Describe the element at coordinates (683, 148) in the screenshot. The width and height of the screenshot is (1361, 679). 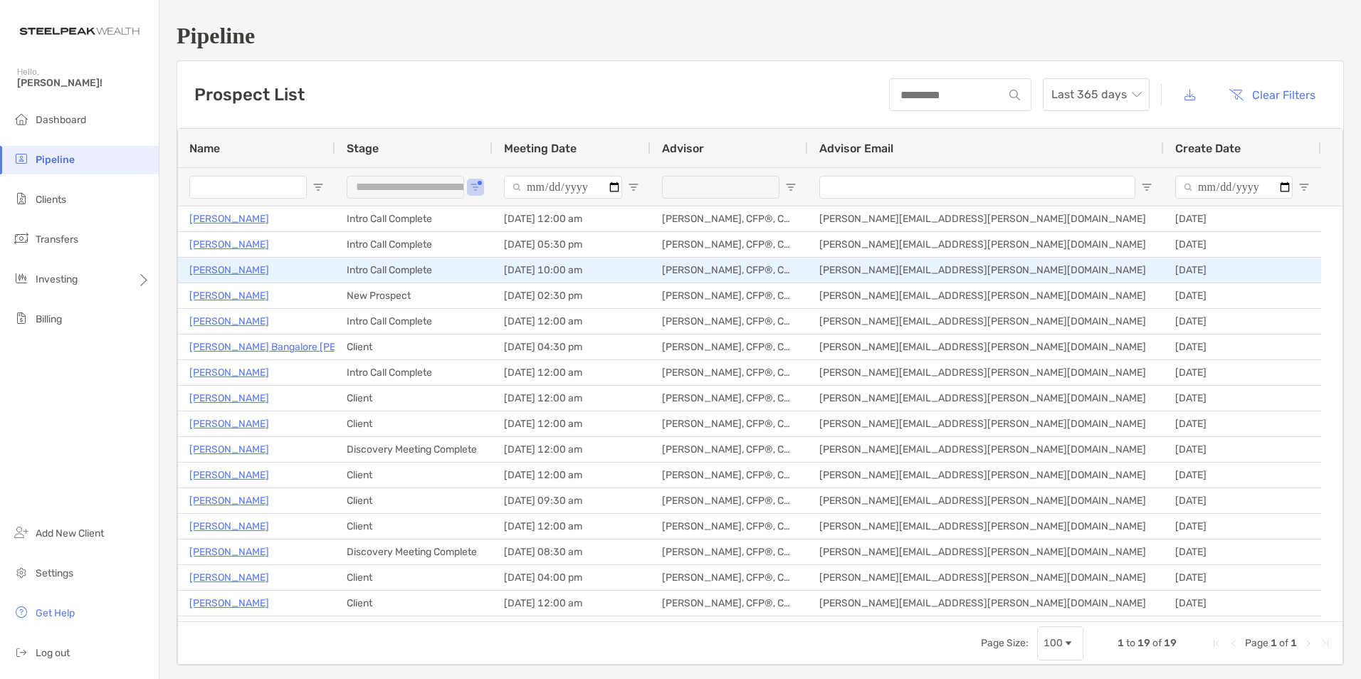
I see `span: Advisor` at that location.